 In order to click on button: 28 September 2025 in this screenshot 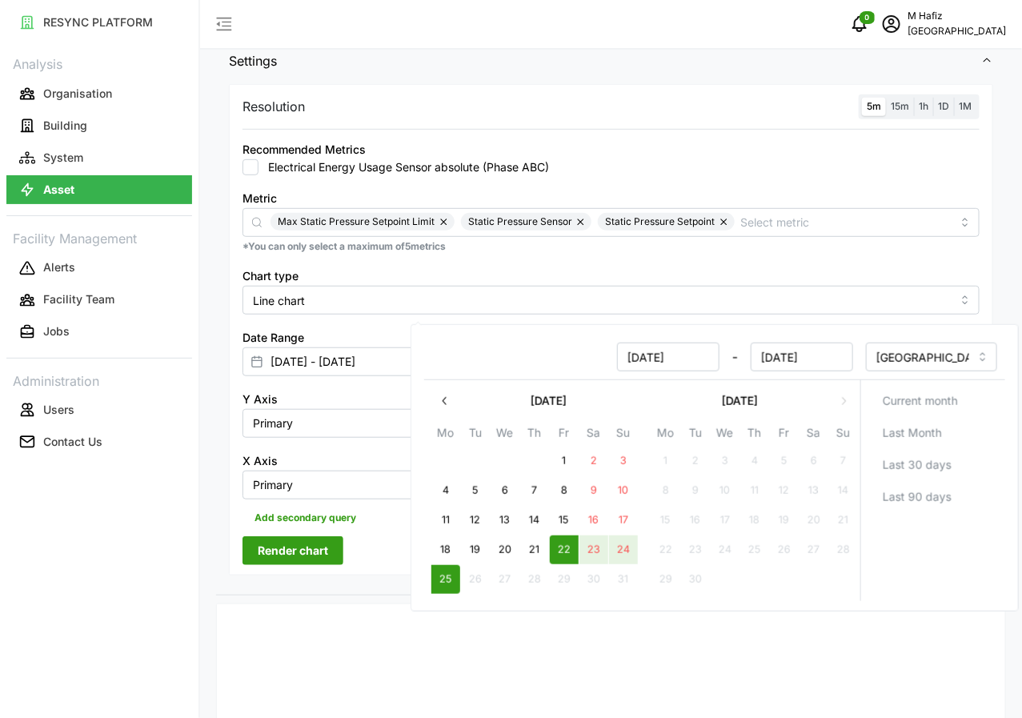, I will do `click(843, 550)`.